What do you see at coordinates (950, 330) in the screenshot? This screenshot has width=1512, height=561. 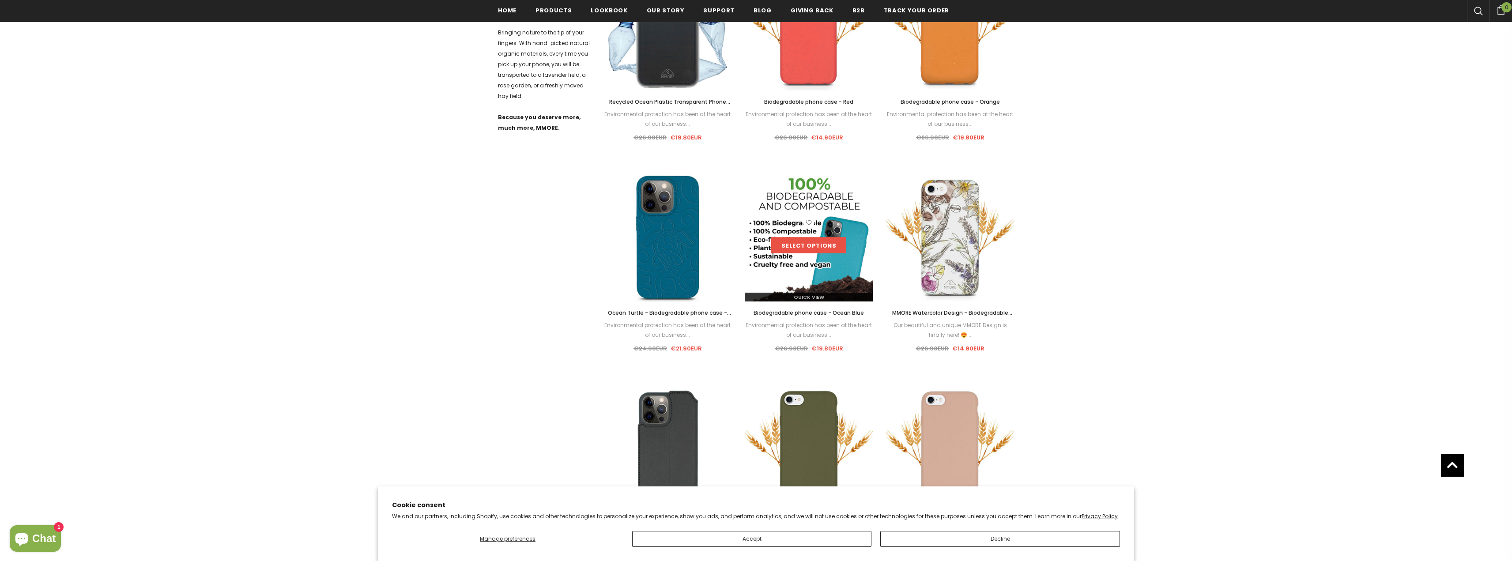 I see `div: Our beautiful and unique MMORE Design is finally here! 😍...` at bounding box center [950, 330].